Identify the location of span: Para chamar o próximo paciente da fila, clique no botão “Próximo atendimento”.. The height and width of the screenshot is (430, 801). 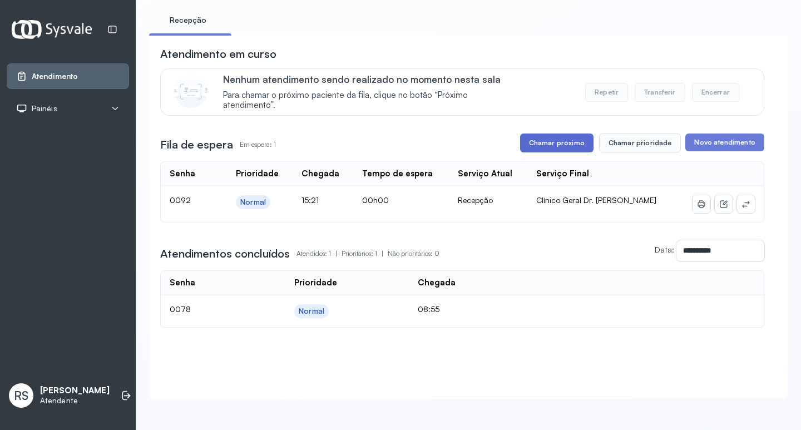
(370, 101).